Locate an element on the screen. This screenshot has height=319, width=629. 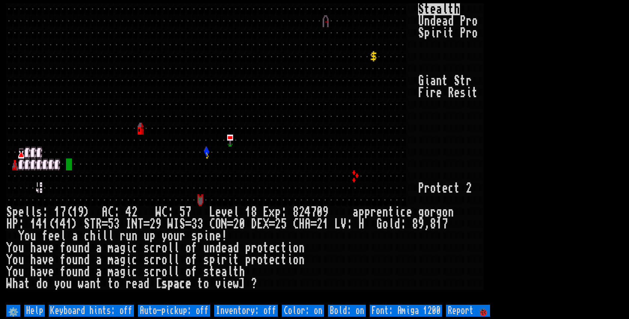
div: g is located at coordinates (123, 260).